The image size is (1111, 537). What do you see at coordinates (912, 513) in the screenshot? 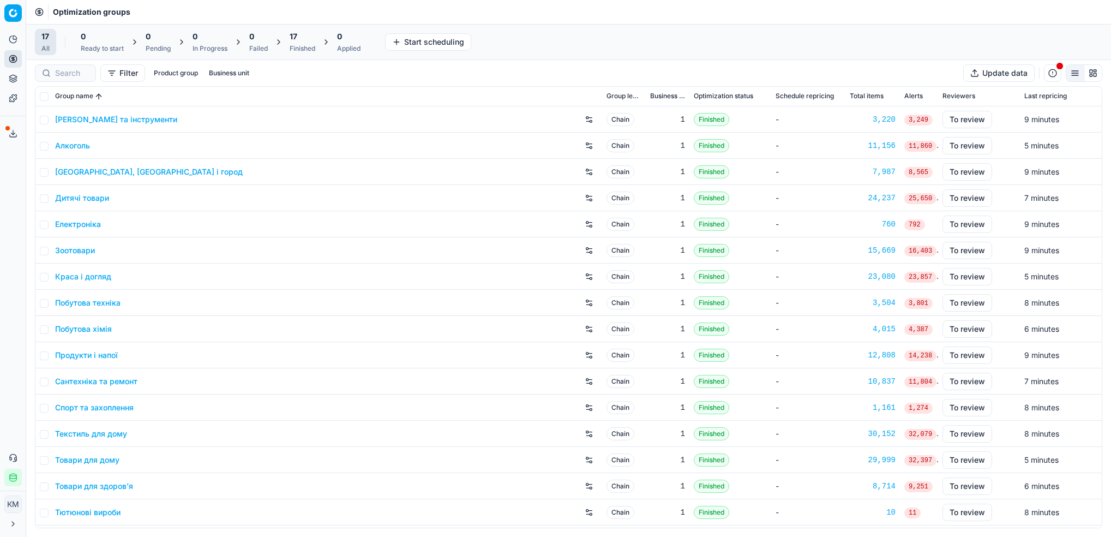
I see `span: 11` at bounding box center [912, 513].